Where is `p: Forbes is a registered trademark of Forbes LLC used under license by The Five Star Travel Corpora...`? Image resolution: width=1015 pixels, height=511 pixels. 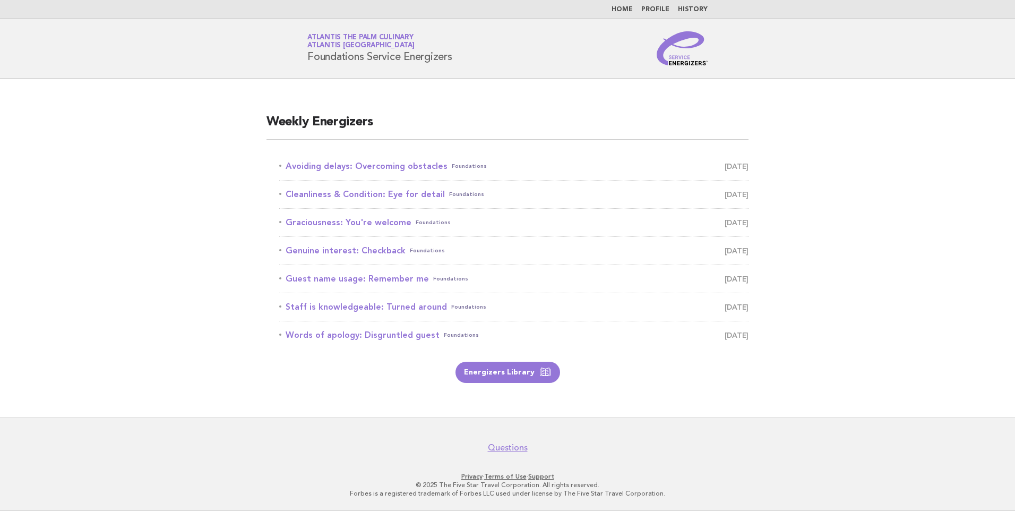
p: Forbes is a registered trademark of Forbes LLC used under license by The Five Star Travel Corpora... is located at coordinates (507, 493).